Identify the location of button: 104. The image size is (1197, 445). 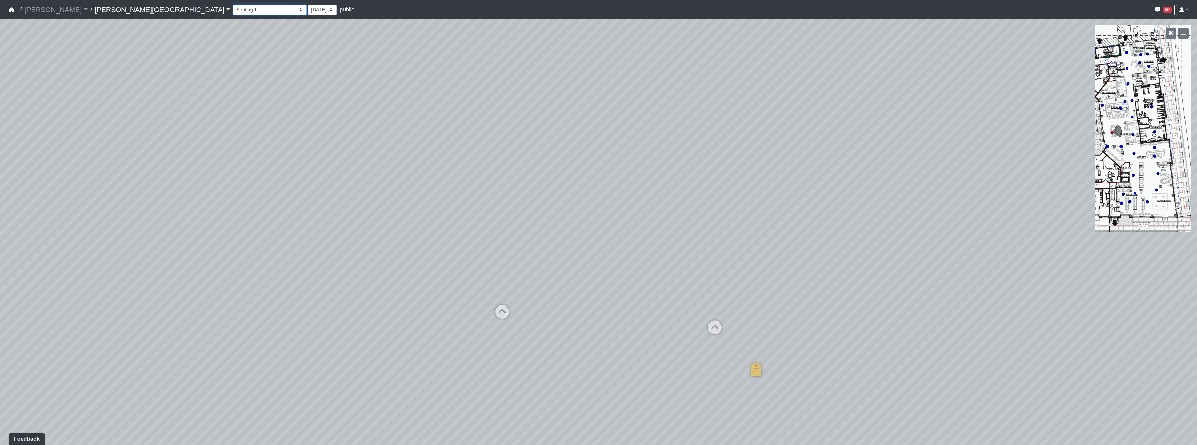
(1164, 10).